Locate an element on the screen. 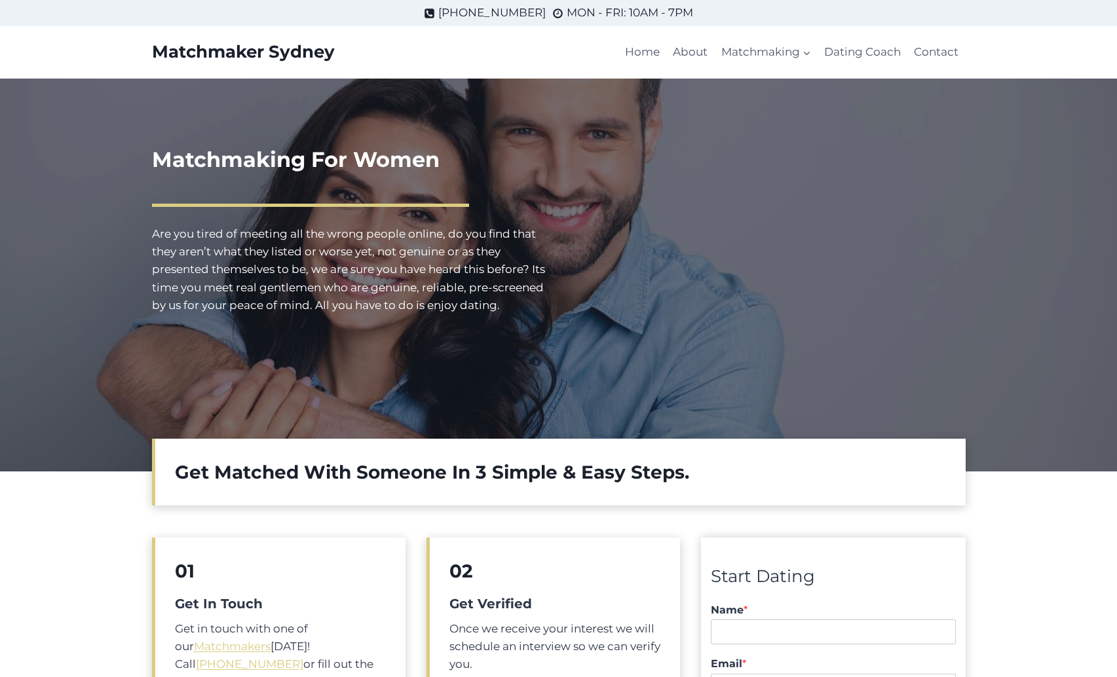 This screenshot has height=677, width=1117. p: Matchmaker Sydney is located at coordinates (243, 52).